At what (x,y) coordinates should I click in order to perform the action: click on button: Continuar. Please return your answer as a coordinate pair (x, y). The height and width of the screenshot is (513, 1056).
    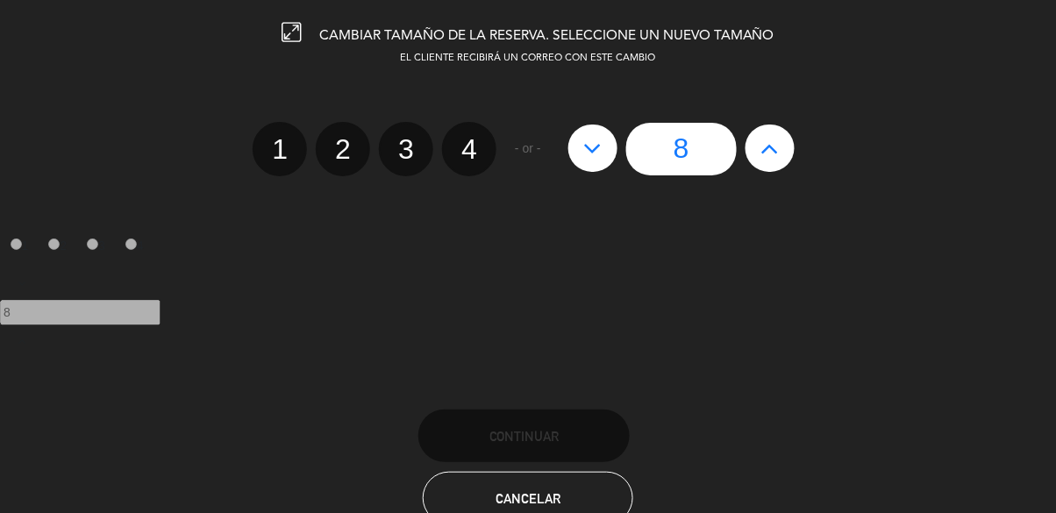
    Looking at the image, I should click on (524, 436).